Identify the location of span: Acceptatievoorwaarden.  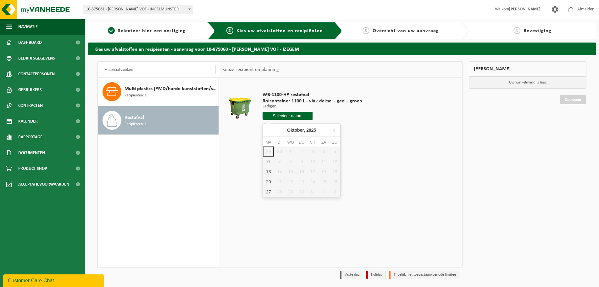
(44, 184).